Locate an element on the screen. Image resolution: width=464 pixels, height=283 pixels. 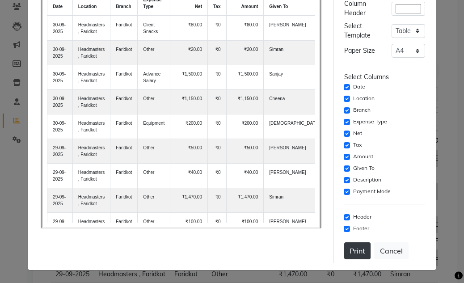
label: Net is located at coordinates (358, 133).